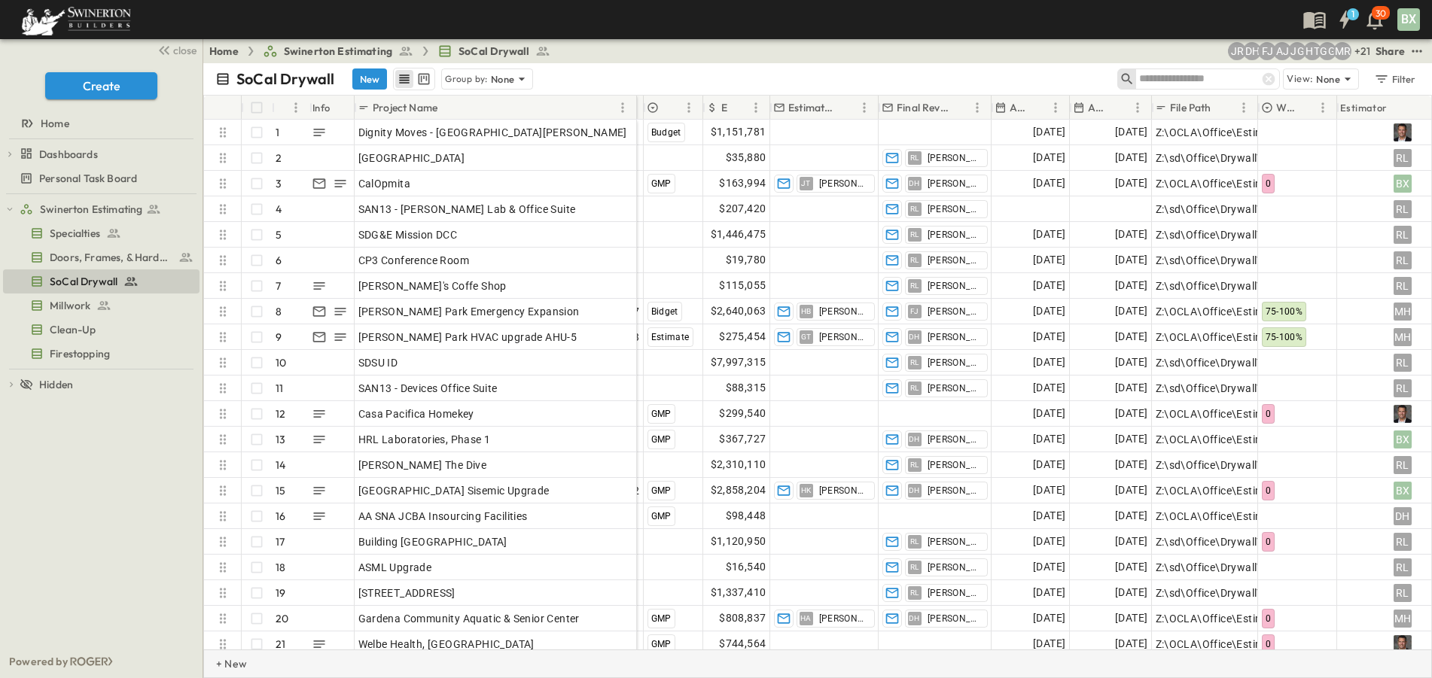  What do you see at coordinates (1018, 108) in the screenshot?
I see `p: Anticipated Start` at bounding box center [1018, 108].